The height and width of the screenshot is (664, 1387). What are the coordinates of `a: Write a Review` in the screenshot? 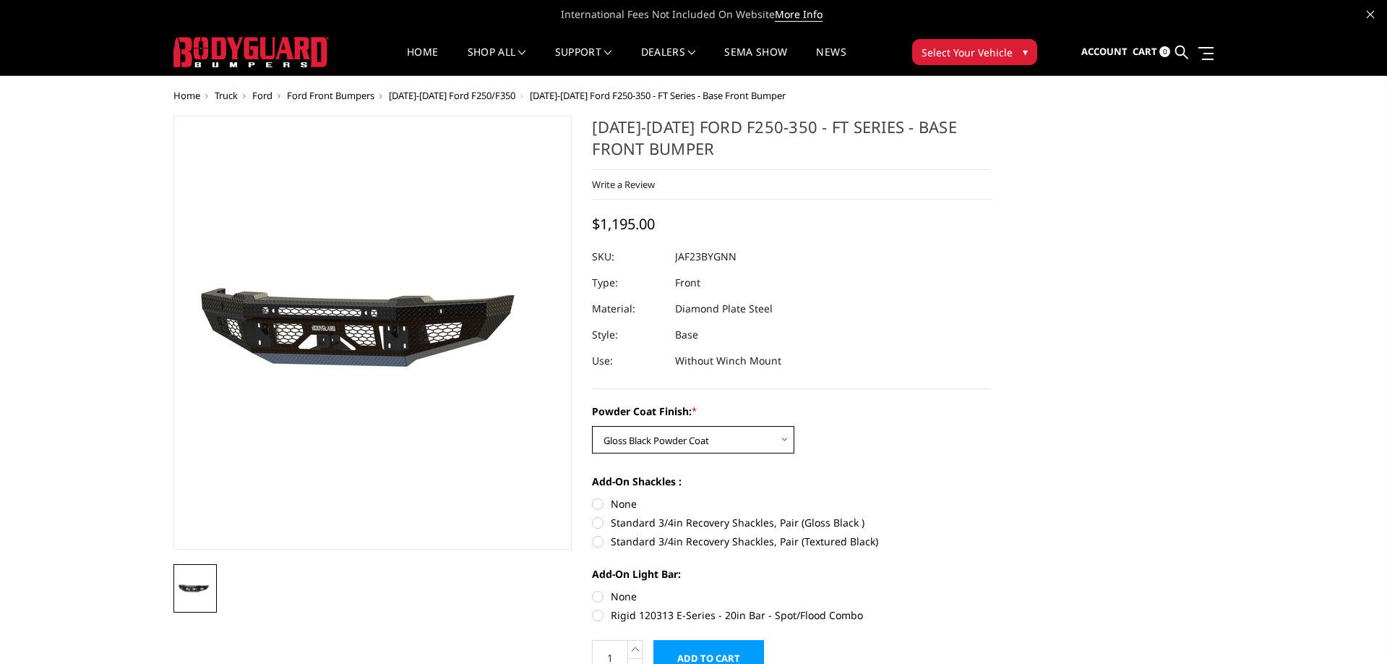 It's located at (623, 184).